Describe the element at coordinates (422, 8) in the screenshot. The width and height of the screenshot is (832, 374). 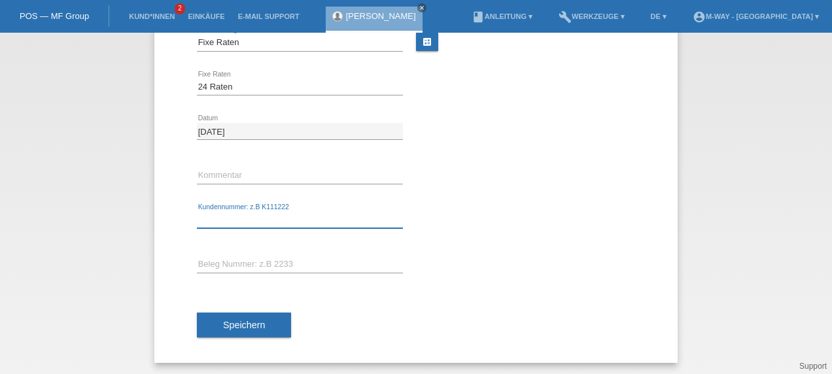
I see `i: close` at that location.